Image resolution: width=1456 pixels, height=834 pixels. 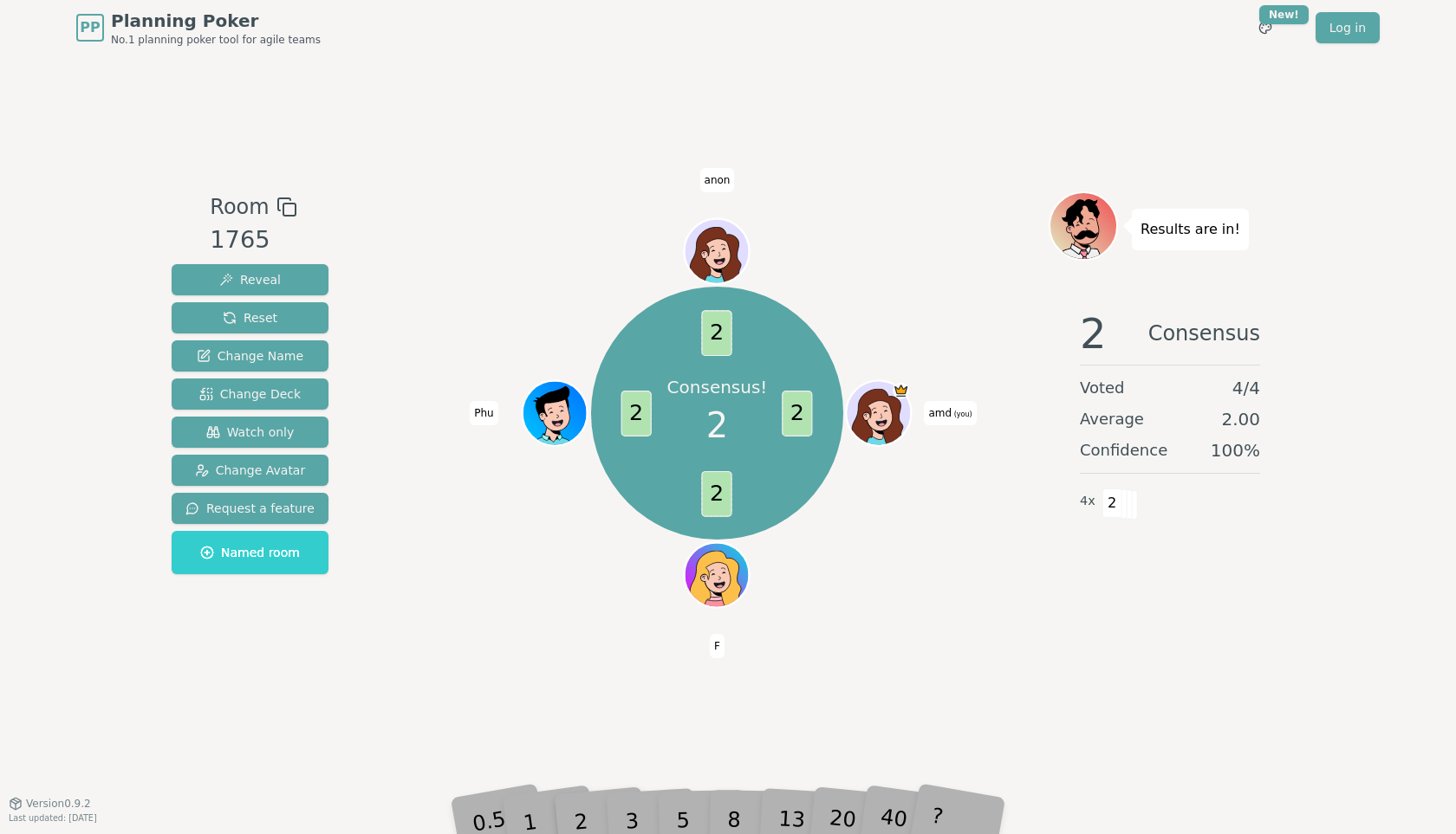 I want to click on span: Confidence, so click(x=1123, y=451).